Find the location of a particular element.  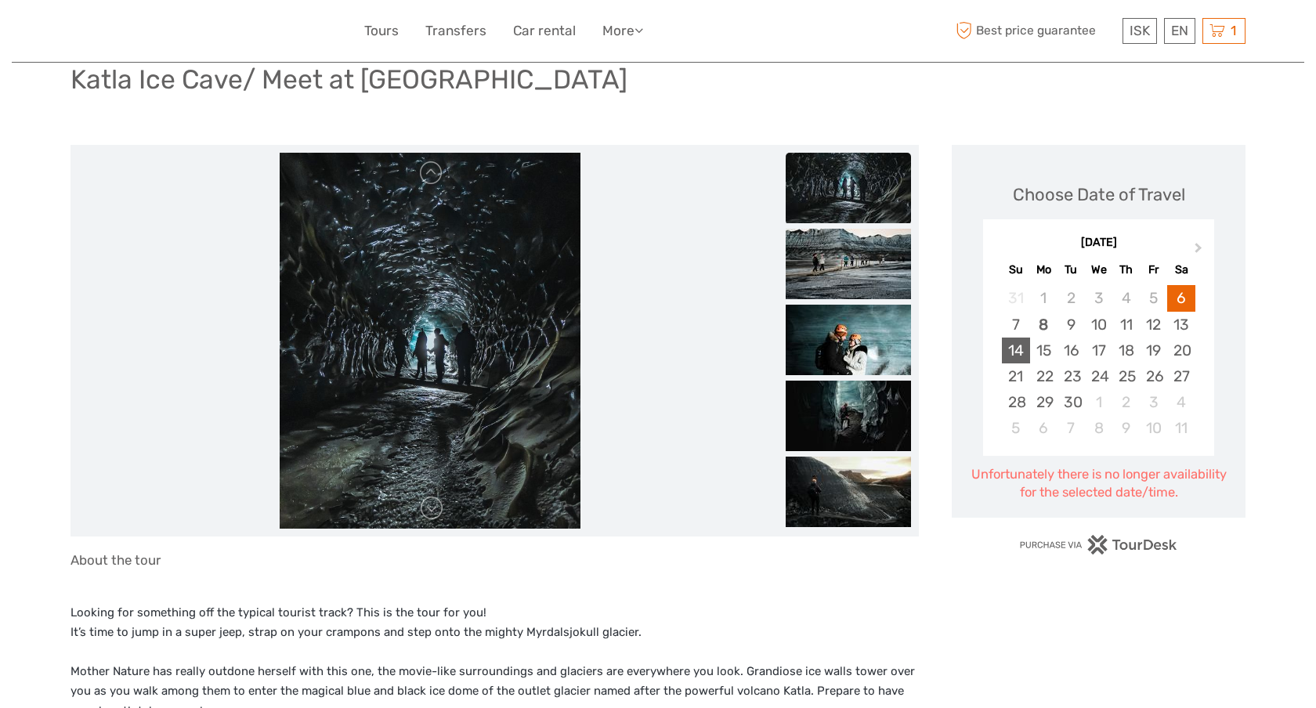

div: Not available Friday, September 5th, 2025 is located at coordinates (1153, 298).